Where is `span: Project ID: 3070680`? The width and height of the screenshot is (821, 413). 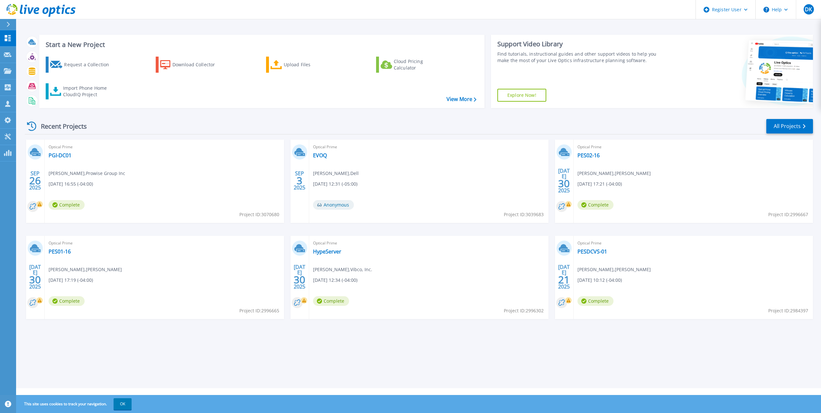
span: Project ID: 3070680 is located at coordinates (259, 215).